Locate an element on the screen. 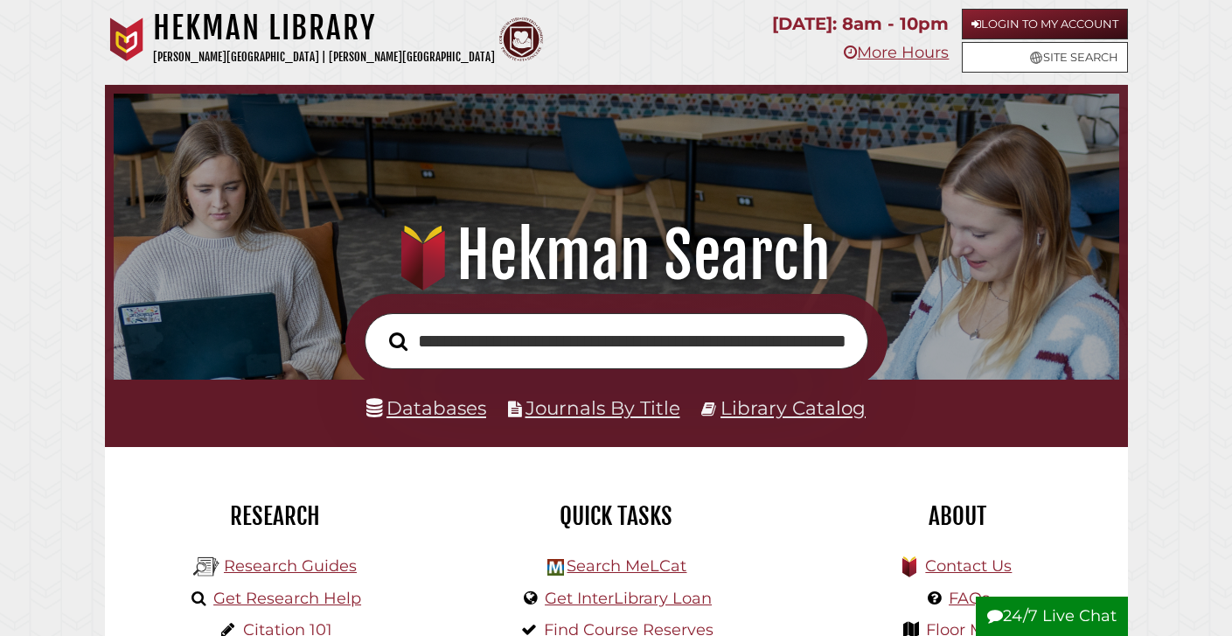  h2: About is located at coordinates (958, 516).